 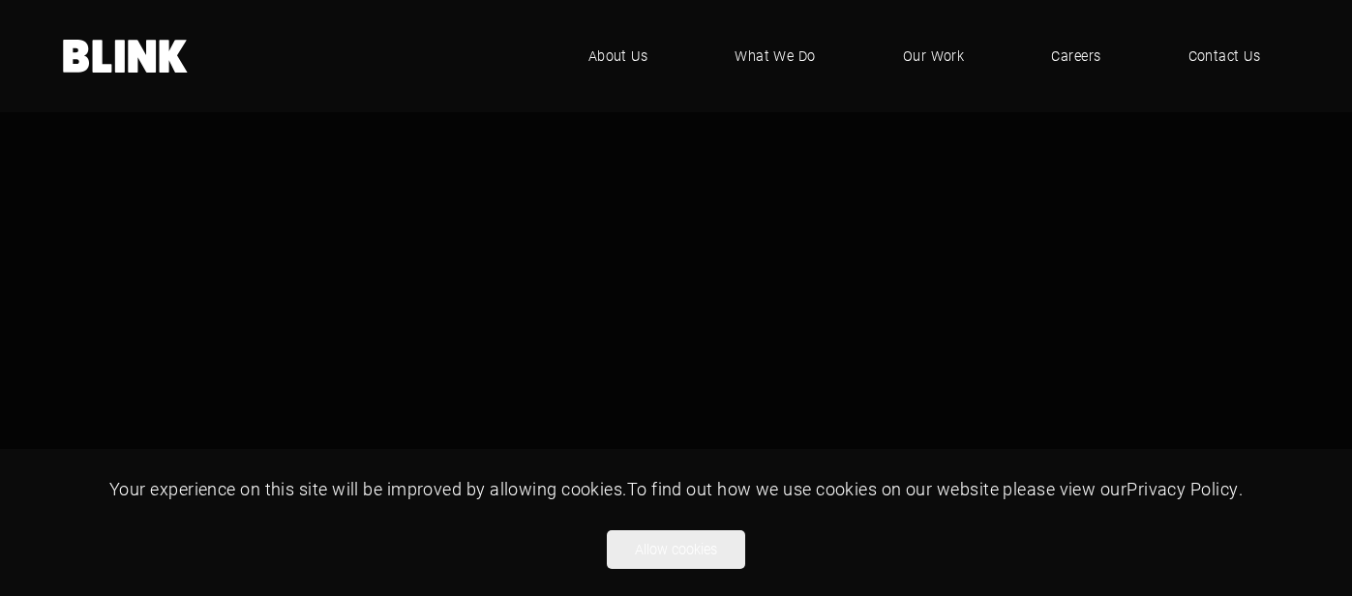 What do you see at coordinates (618, 56) in the screenshot?
I see `span: About Us` at bounding box center [618, 56].